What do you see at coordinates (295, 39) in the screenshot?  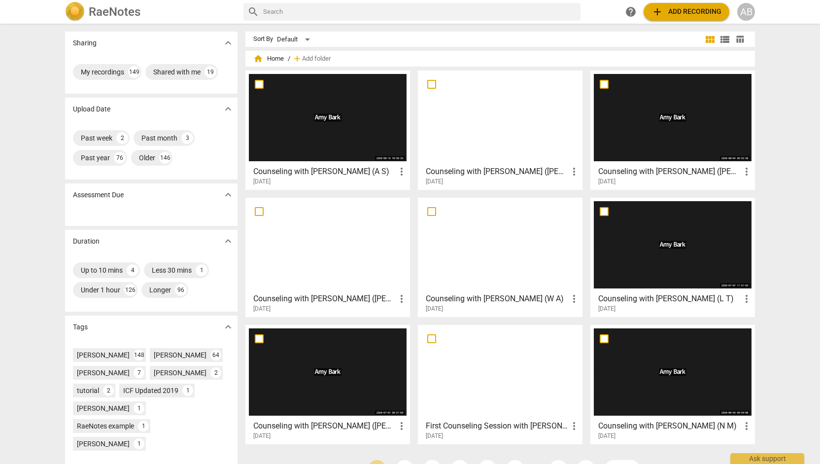 I see `div: Default` at bounding box center [295, 39].